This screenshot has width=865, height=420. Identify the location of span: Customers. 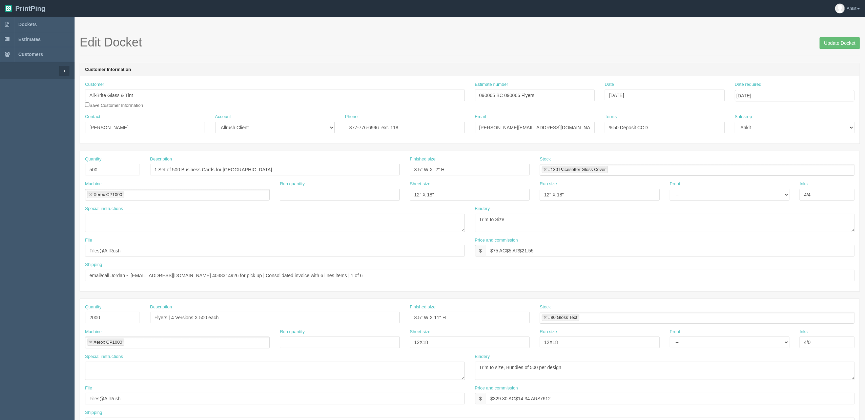
(30, 54).